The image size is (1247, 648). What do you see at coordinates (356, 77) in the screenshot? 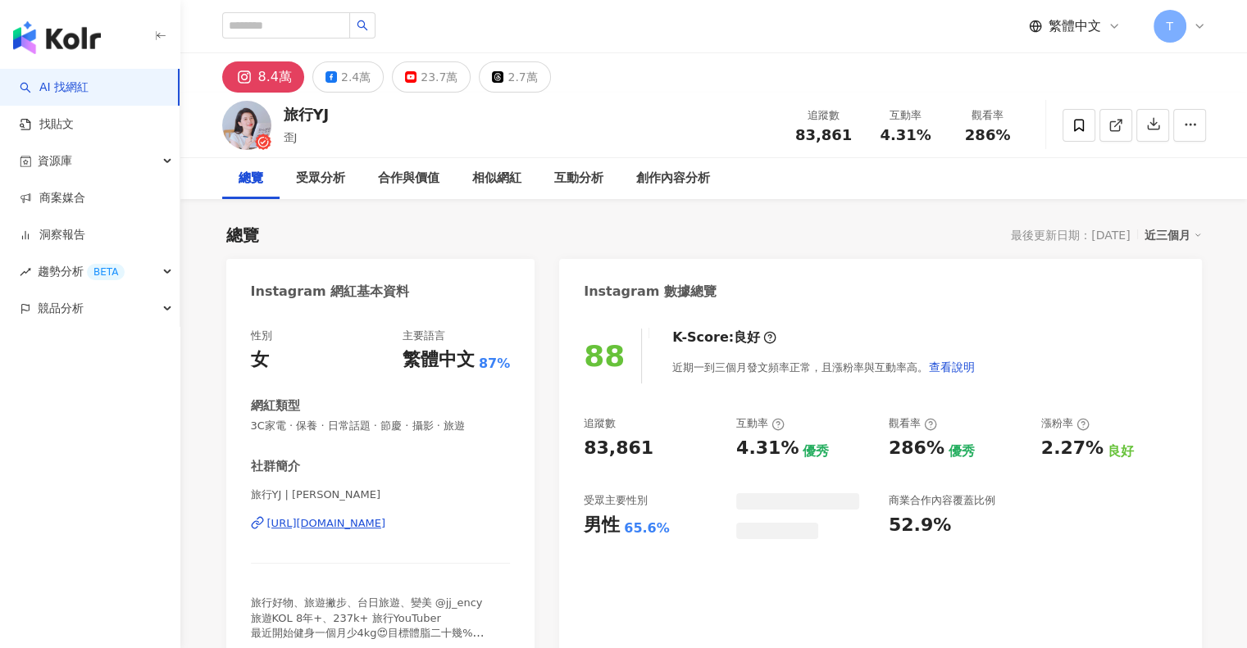
I see `div: 2.4萬` at bounding box center [356, 77].